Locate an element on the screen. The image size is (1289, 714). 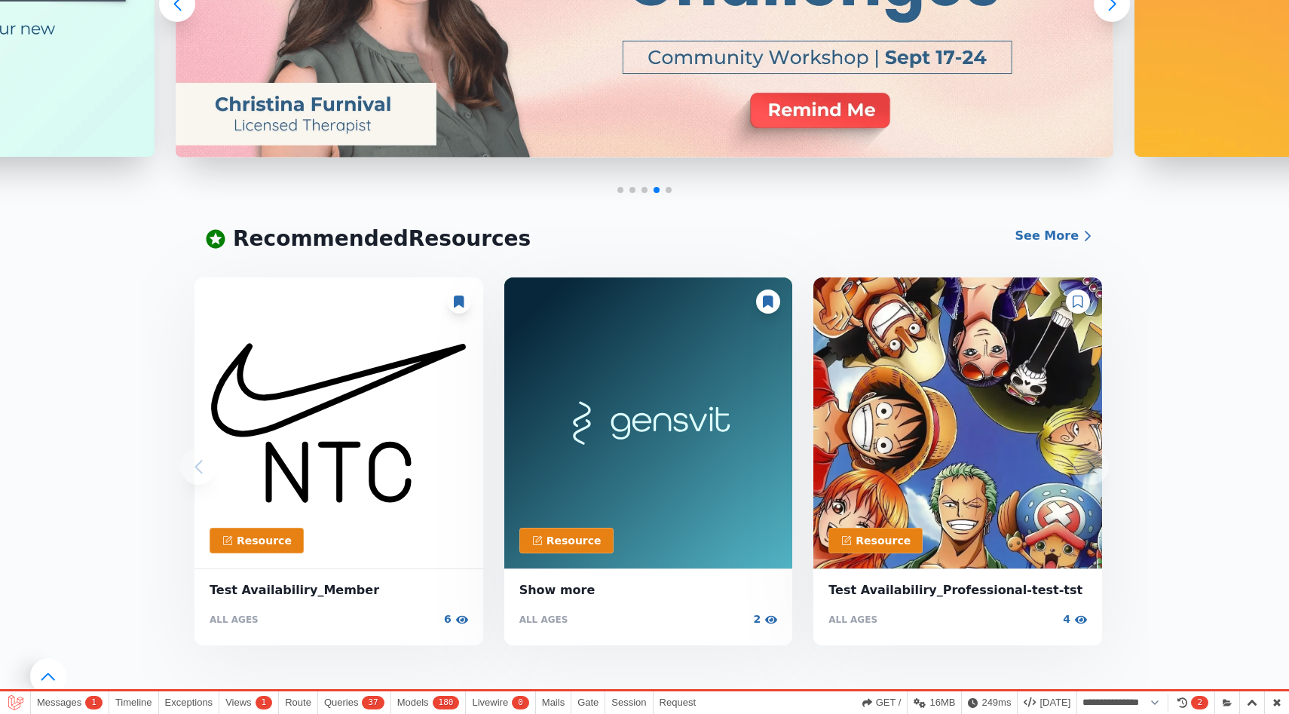
span: 0 is located at coordinates (520, 703).